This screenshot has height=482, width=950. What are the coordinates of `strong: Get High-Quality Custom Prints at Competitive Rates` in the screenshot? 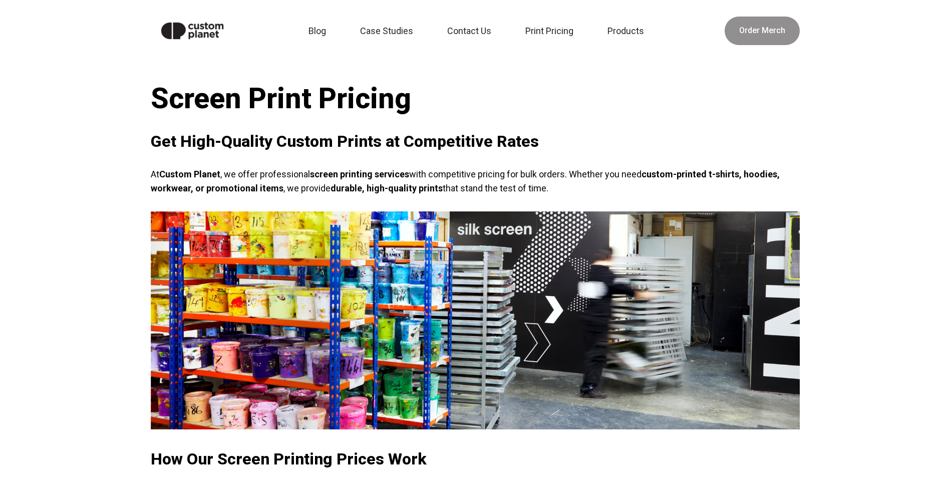 It's located at (345, 141).